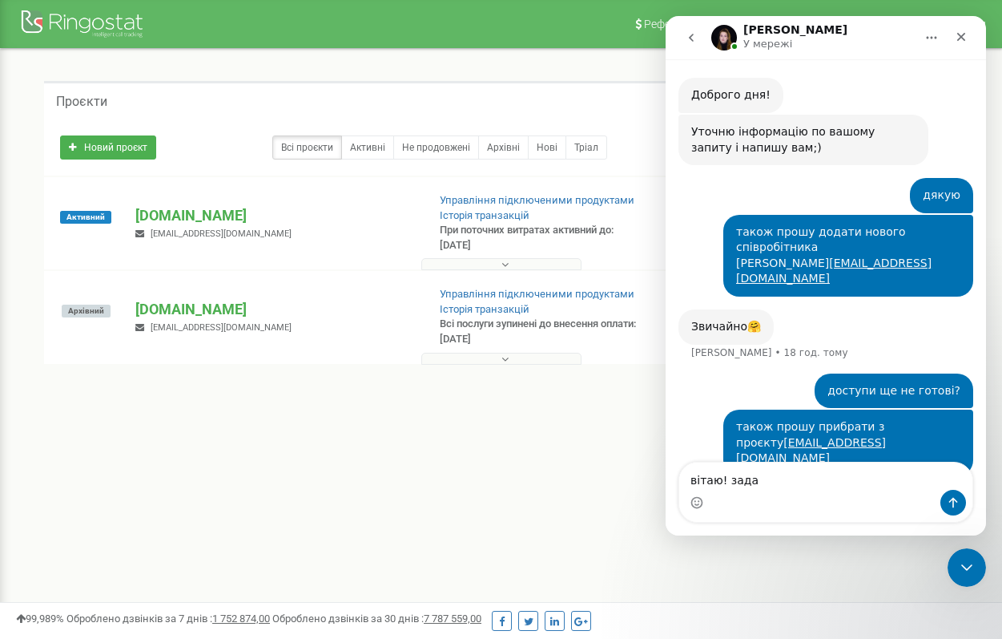  What do you see at coordinates (60, 311) in the screenshot?
I see `div: Звичайно🤗` at bounding box center [60, 311].